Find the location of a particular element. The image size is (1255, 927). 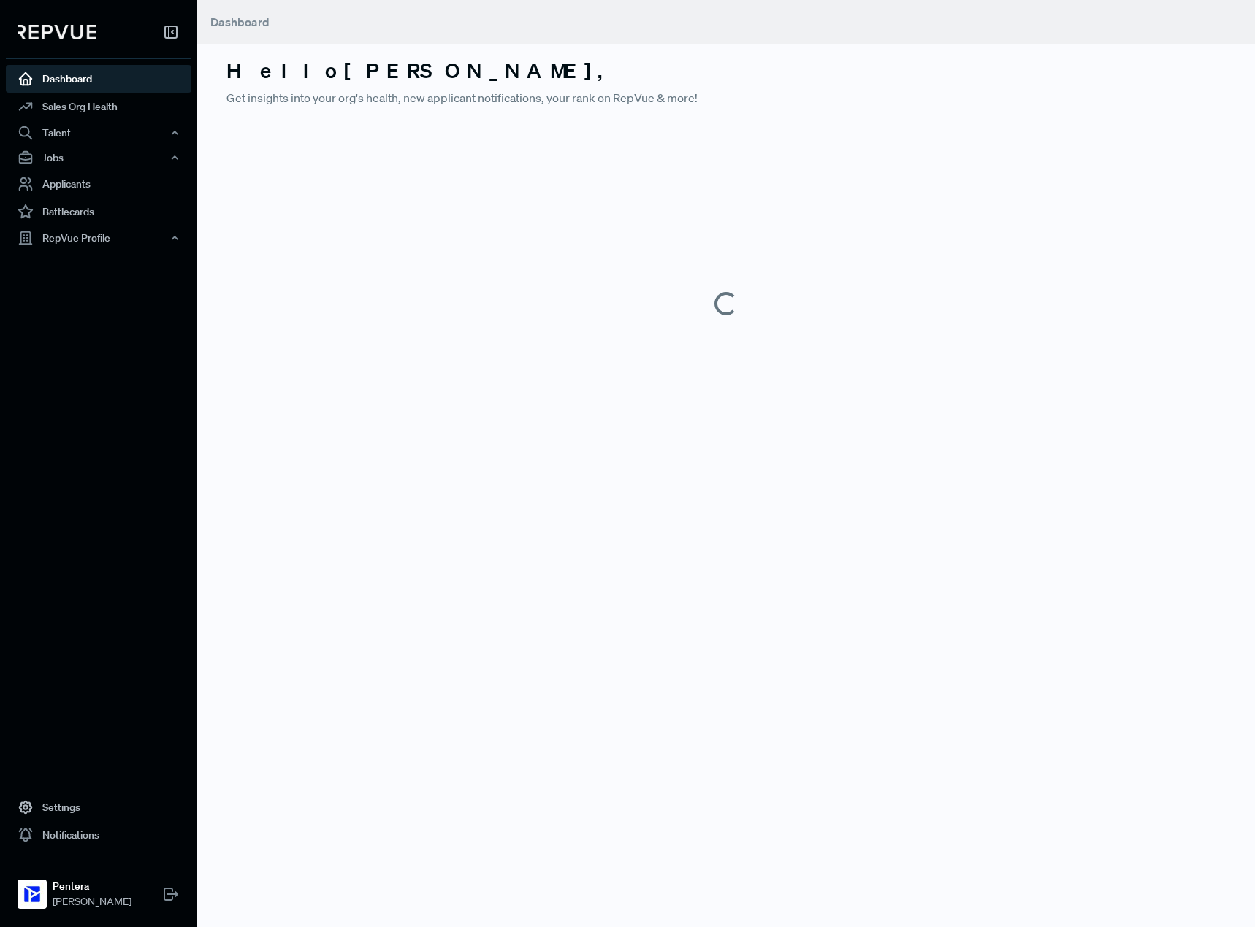

span: Dashboard is located at coordinates (240, 22).